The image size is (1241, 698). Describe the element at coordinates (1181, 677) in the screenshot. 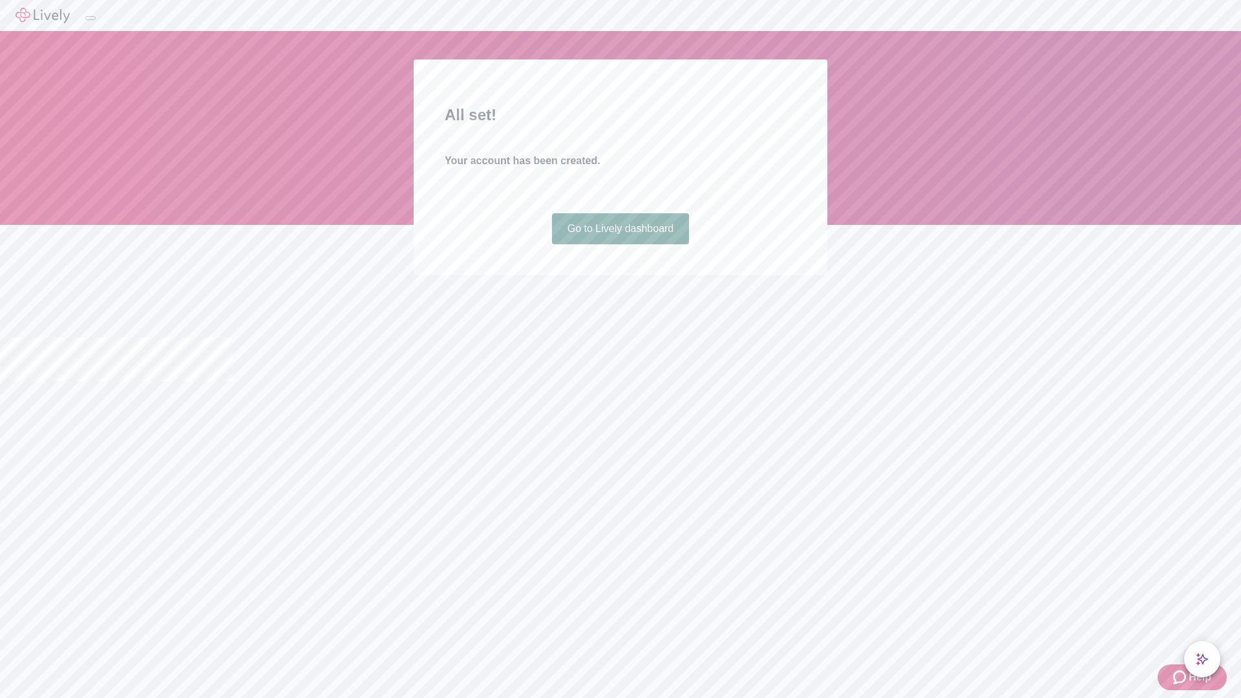

I see `svg: Zendesk support icon` at that location.